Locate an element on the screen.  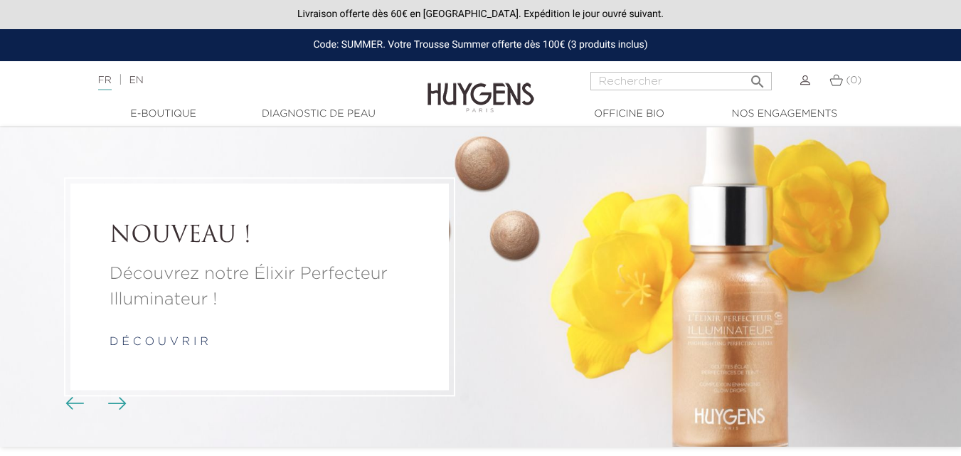
a: NOUVEAU ! is located at coordinates (260, 237).